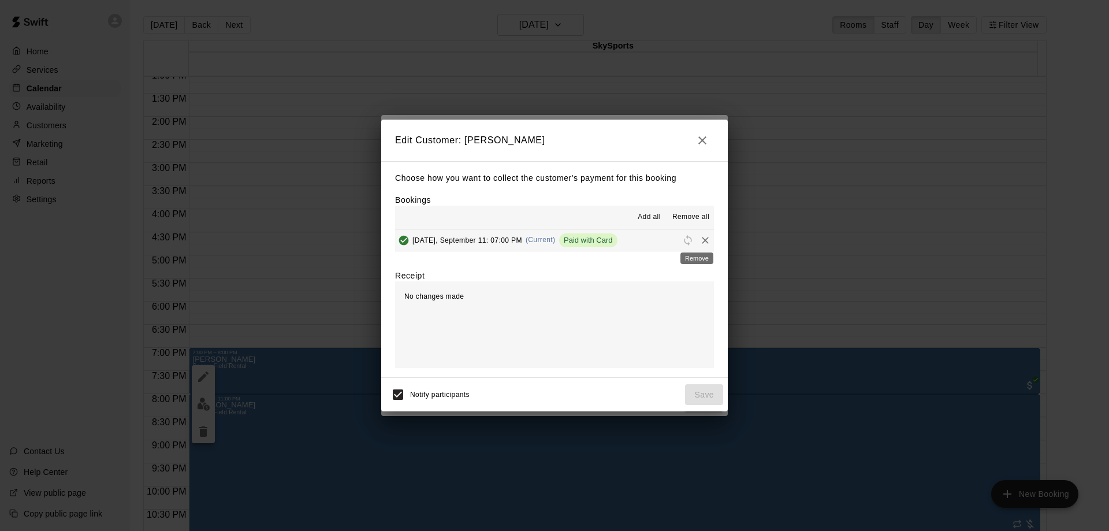  What do you see at coordinates (404, 240) in the screenshot?
I see `button: Added & Paid` at bounding box center [404, 240].